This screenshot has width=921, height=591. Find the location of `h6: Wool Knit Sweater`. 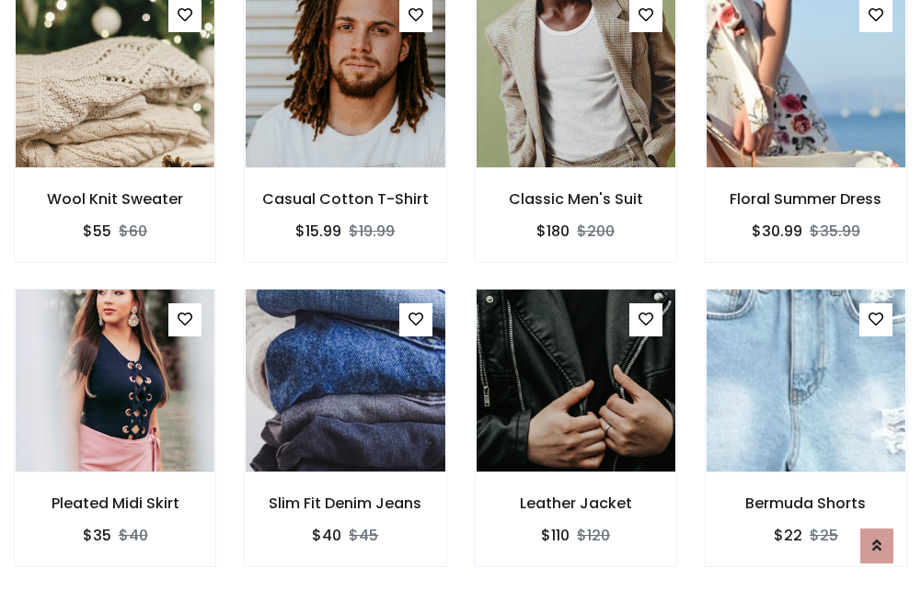

h6: Wool Knit Sweater is located at coordinates (115, 199).